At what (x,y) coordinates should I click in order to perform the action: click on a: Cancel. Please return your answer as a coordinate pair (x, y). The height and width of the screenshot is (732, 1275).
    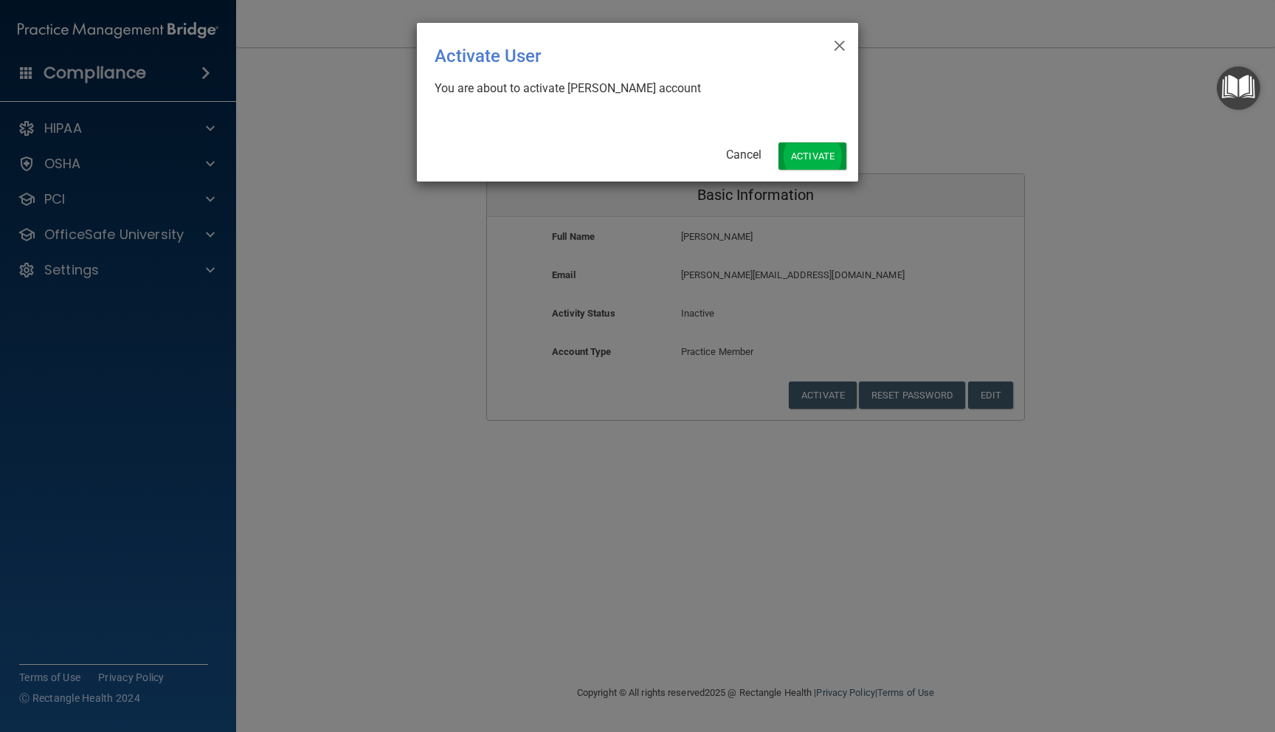
    Looking at the image, I should click on (744, 154).